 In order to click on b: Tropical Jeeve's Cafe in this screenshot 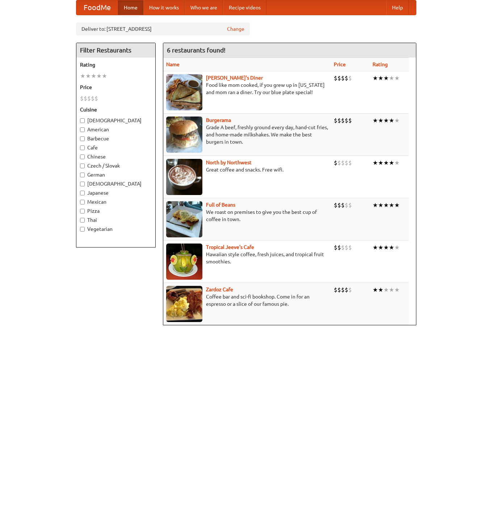, I will do `click(230, 247)`.